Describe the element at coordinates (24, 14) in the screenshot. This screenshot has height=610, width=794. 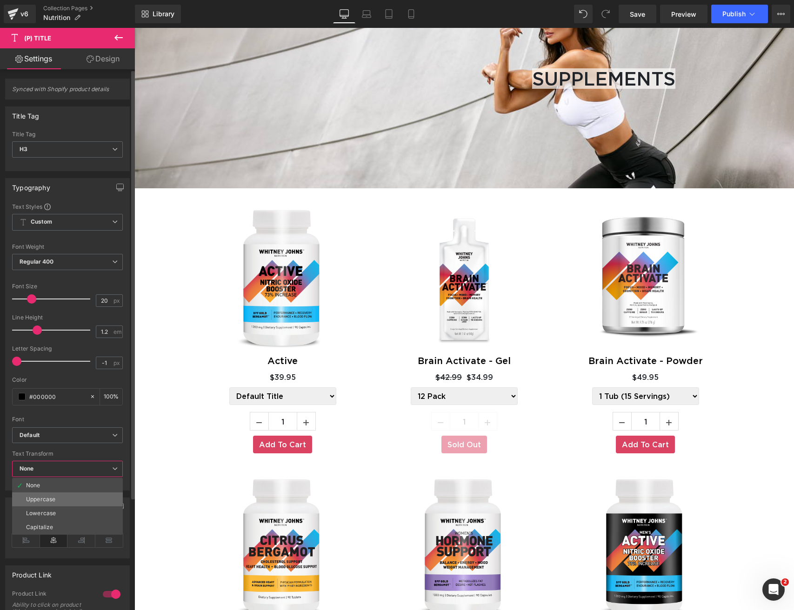
I see `div: v6` at that location.